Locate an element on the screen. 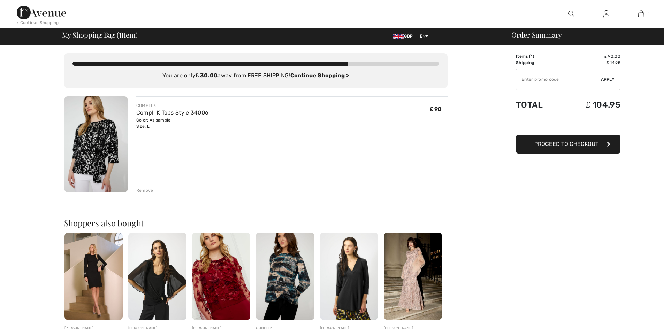 The width and height of the screenshot is (664, 329). span: EN is located at coordinates (424, 36).